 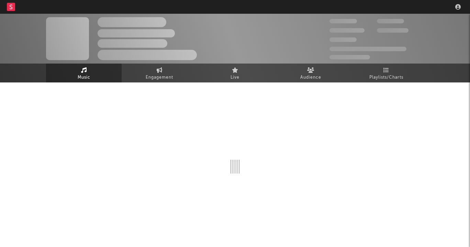 I want to click on a: Music, so click(x=84, y=73).